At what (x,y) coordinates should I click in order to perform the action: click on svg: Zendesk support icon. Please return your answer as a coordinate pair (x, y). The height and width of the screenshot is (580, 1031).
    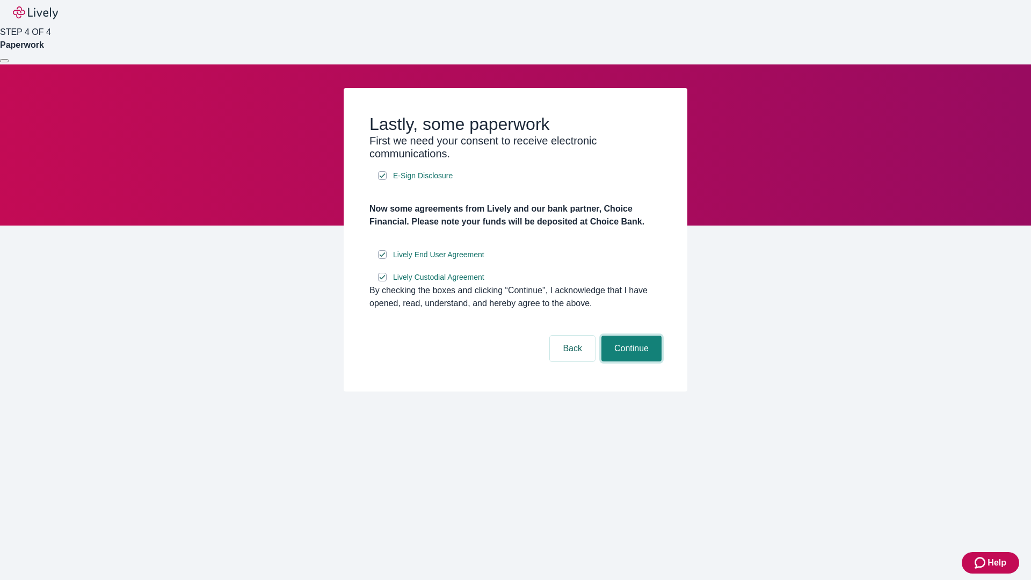
    Looking at the image, I should click on (981, 563).